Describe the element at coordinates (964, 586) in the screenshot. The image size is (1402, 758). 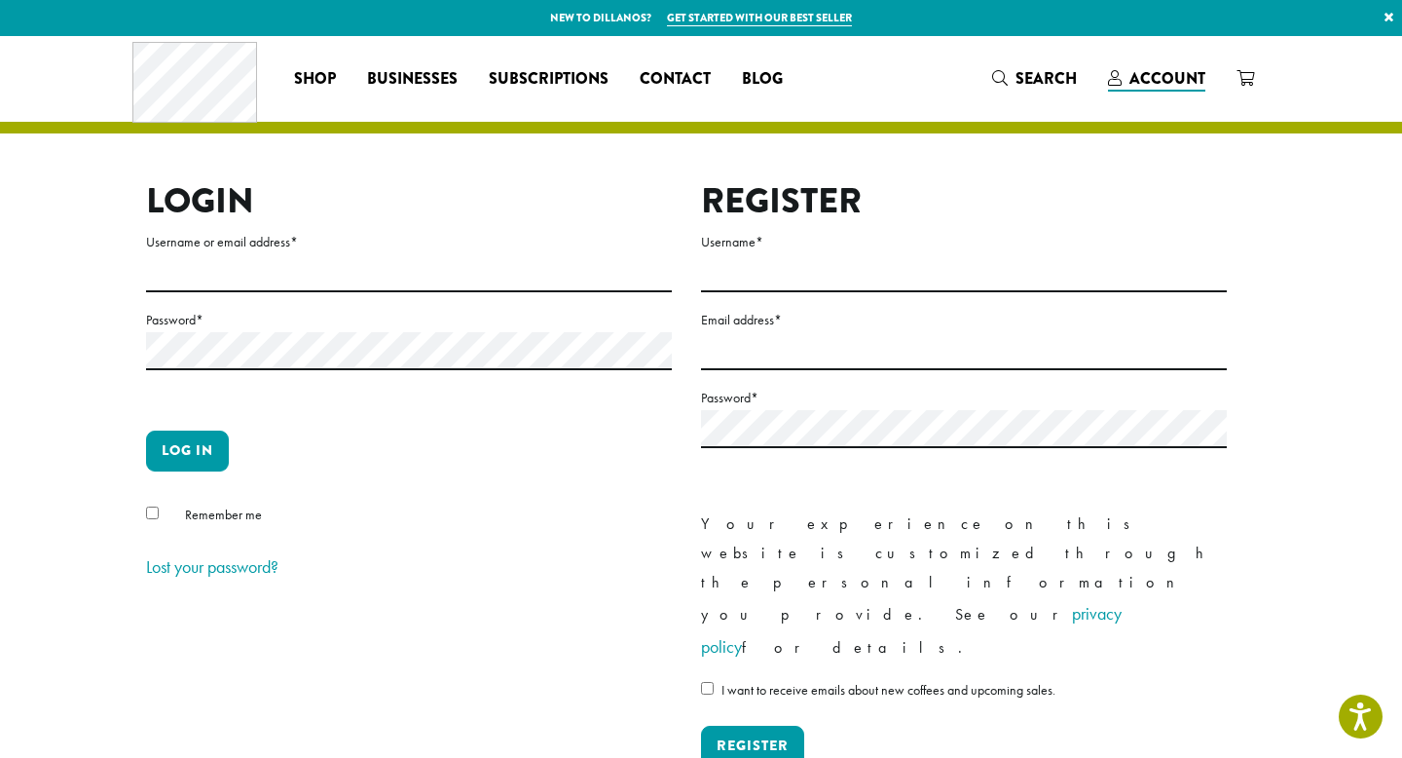
I see `p: Your experience on this website is customized through the personal information you provide. See o...` at that location.